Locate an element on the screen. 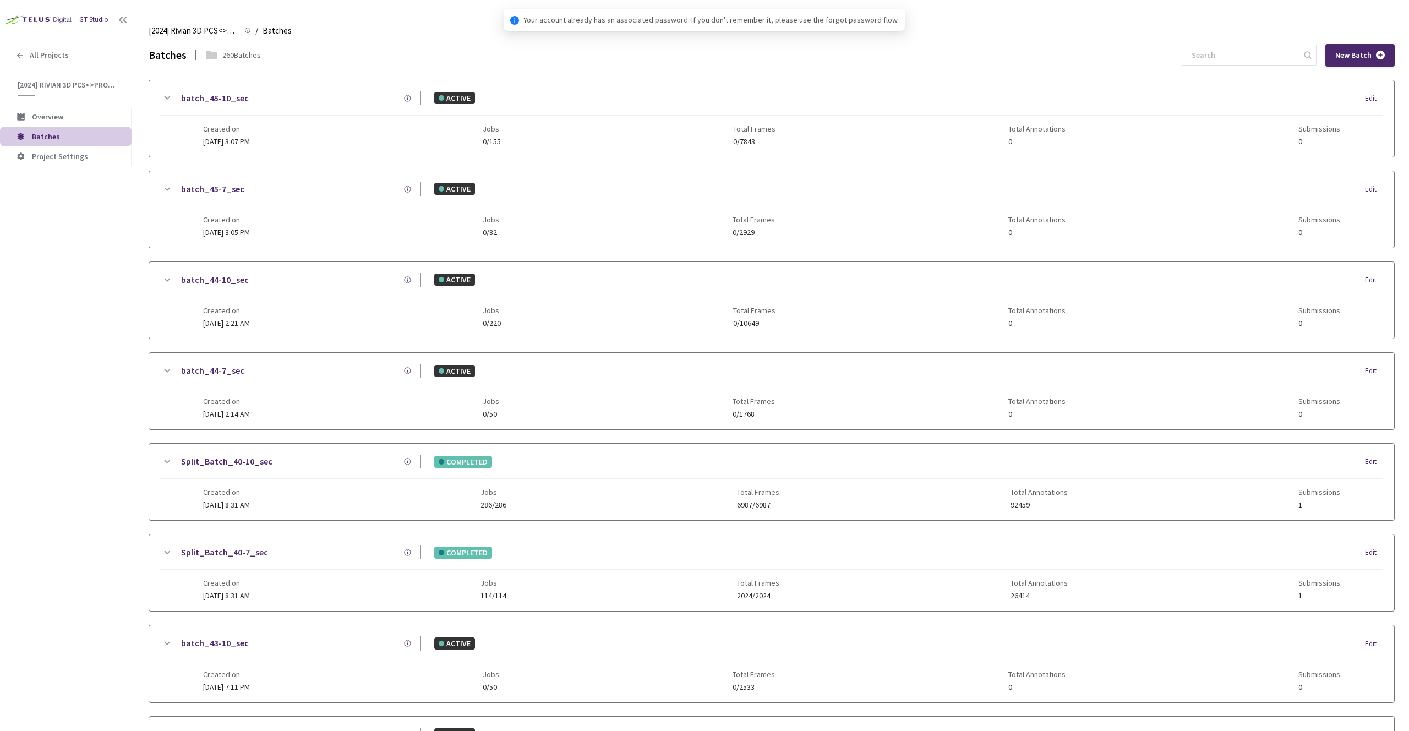 The width and height of the screenshot is (1409, 731). span: 6987/6987 is located at coordinates (758, 505).